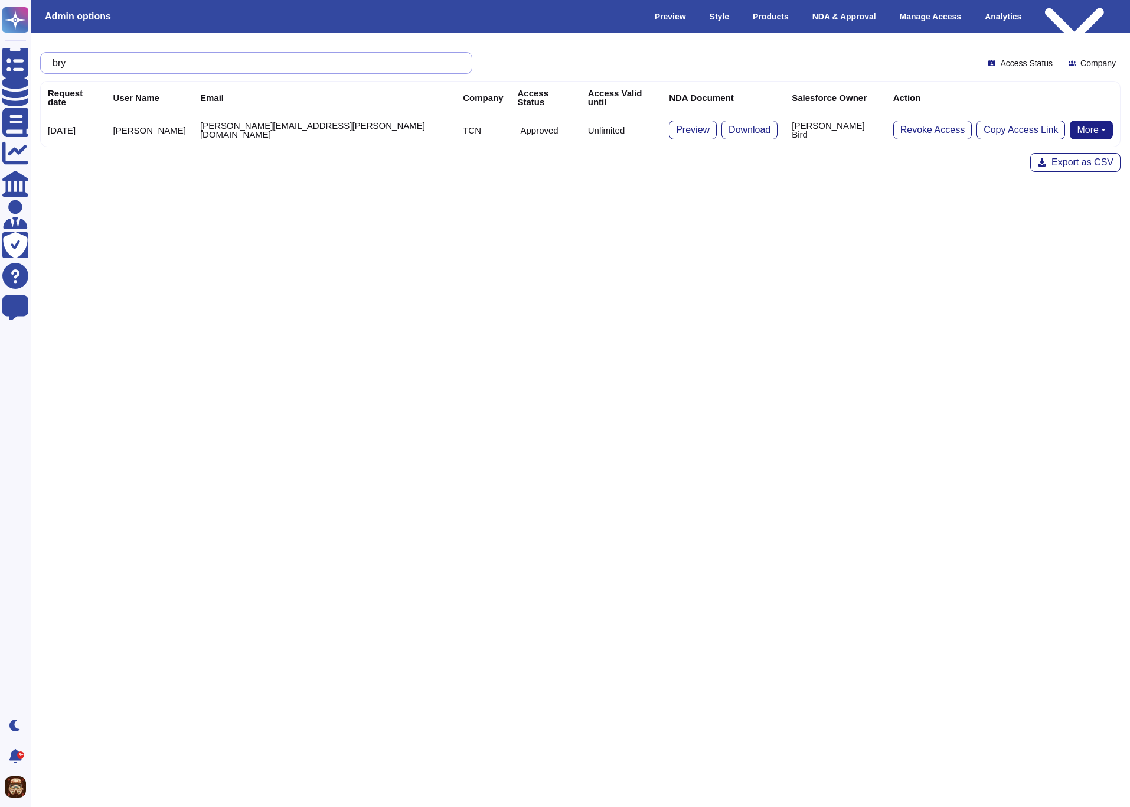 The image size is (1130, 807). What do you see at coordinates (1003, 17) in the screenshot?
I see `div: Analytics` at bounding box center [1003, 17].